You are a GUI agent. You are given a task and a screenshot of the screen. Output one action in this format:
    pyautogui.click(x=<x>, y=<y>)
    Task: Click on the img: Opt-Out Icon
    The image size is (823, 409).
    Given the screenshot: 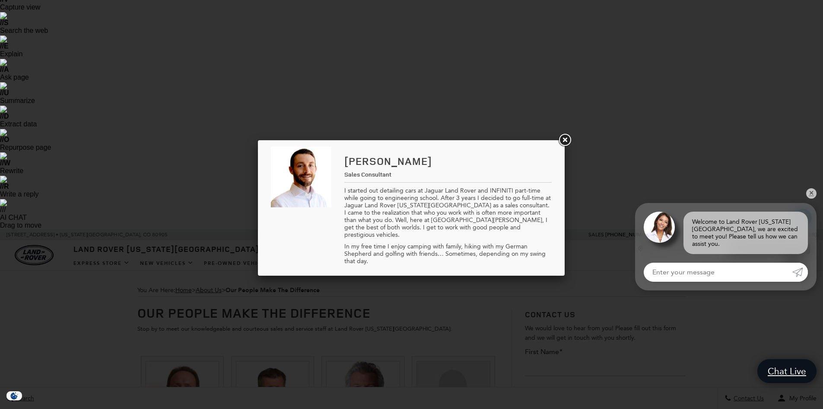 What is the action you would take?
    pyautogui.click(x=14, y=395)
    